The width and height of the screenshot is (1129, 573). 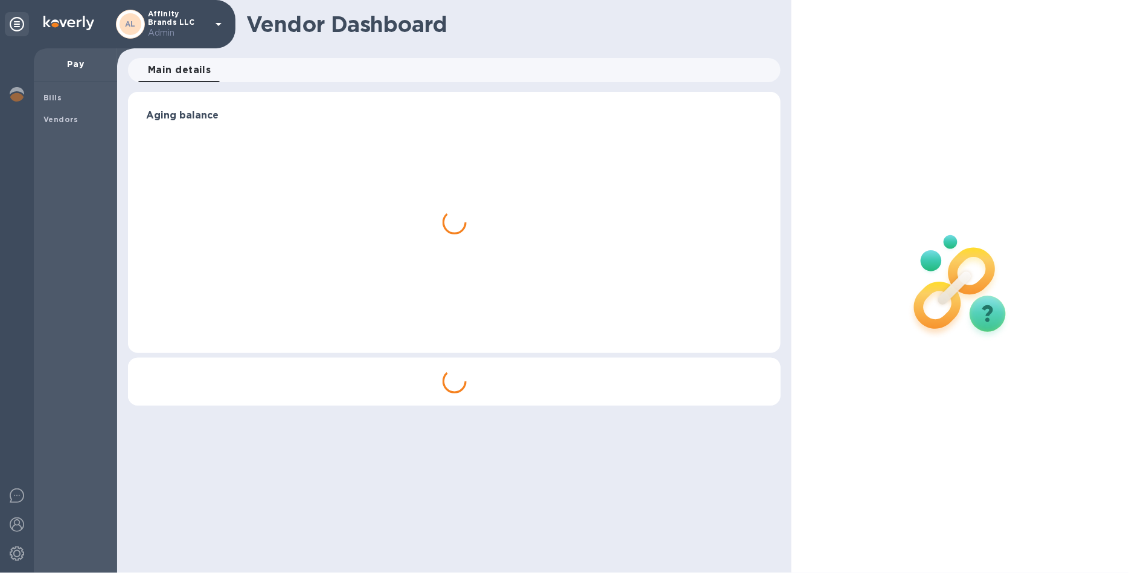 I want to click on img: Logo, so click(x=69, y=23).